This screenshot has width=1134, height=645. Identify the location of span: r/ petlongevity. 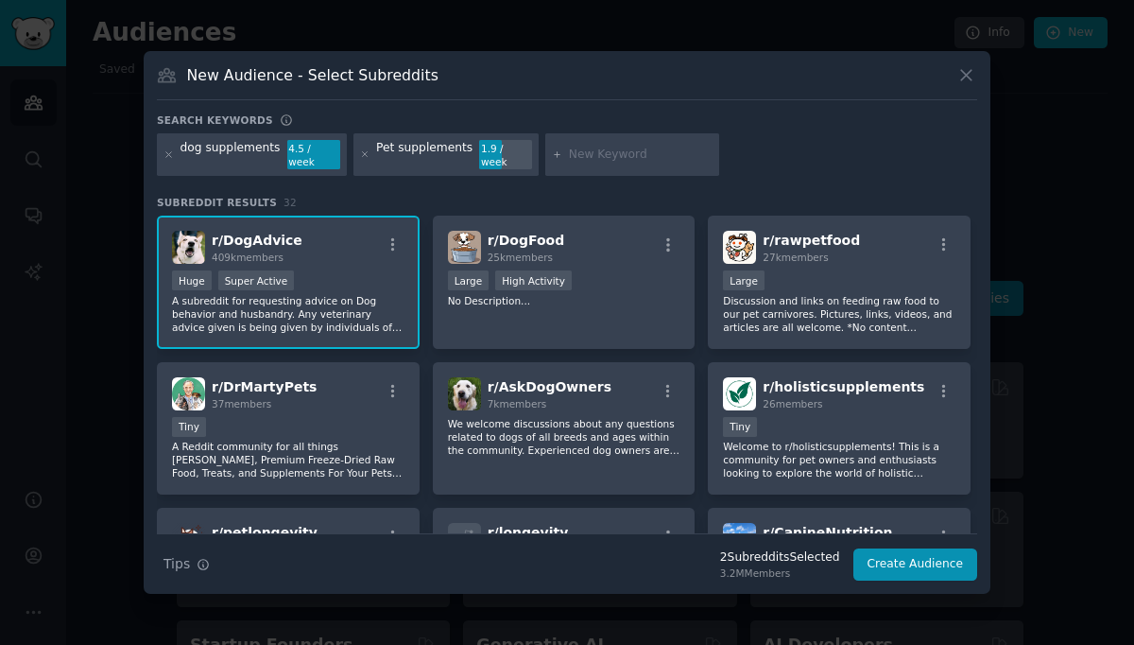
(265, 532).